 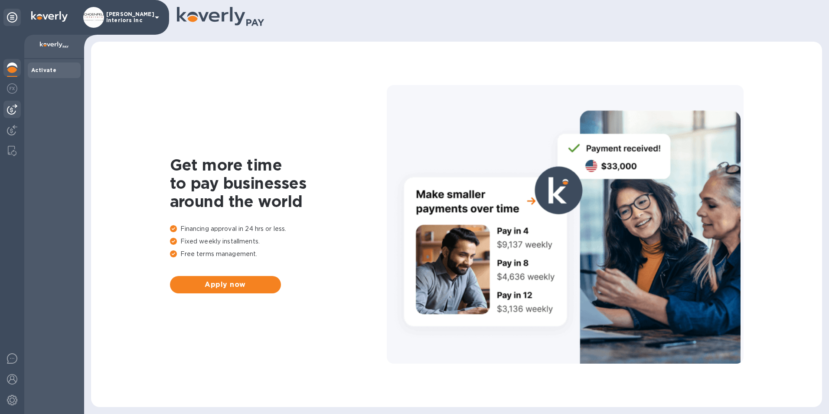 What do you see at coordinates (226, 285) in the screenshot?
I see `button: Apply now` at bounding box center [226, 285].